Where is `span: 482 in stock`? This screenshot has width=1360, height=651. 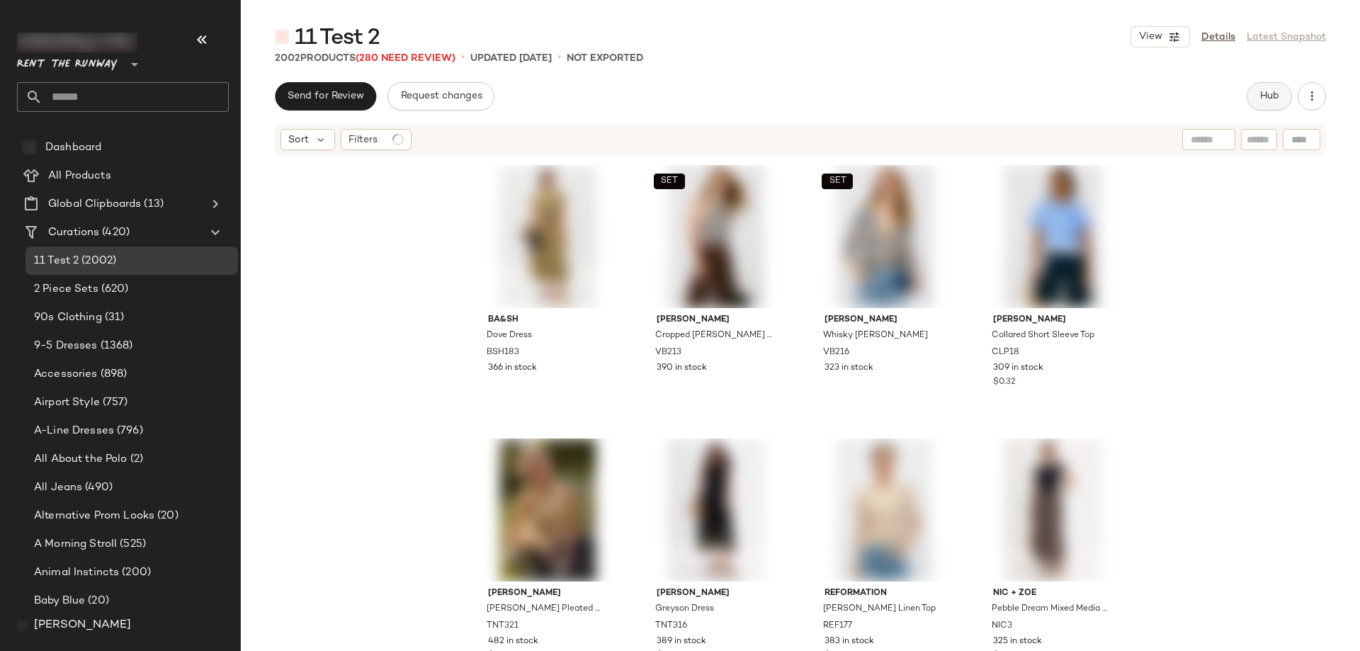 span: 482 in stock is located at coordinates (513, 642).